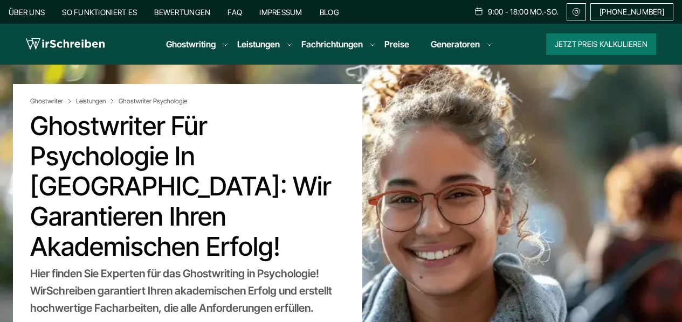 This screenshot has height=322, width=682. What do you see at coordinates (191, 44) in the screenshot?
I see `a: Ghostwriting` at bounding box center [191, 44].